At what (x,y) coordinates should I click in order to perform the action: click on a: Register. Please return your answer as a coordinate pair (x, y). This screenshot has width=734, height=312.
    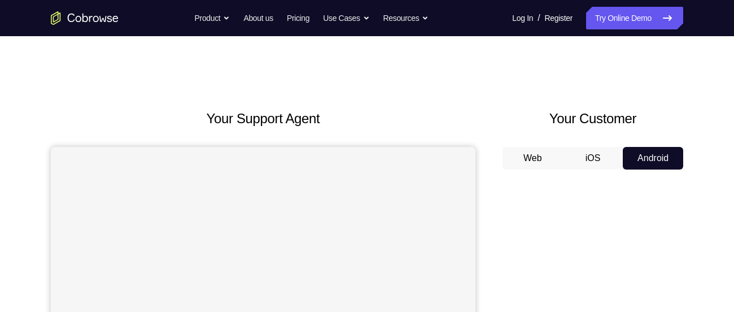
    Looking at the image, I should click on (559, 18).